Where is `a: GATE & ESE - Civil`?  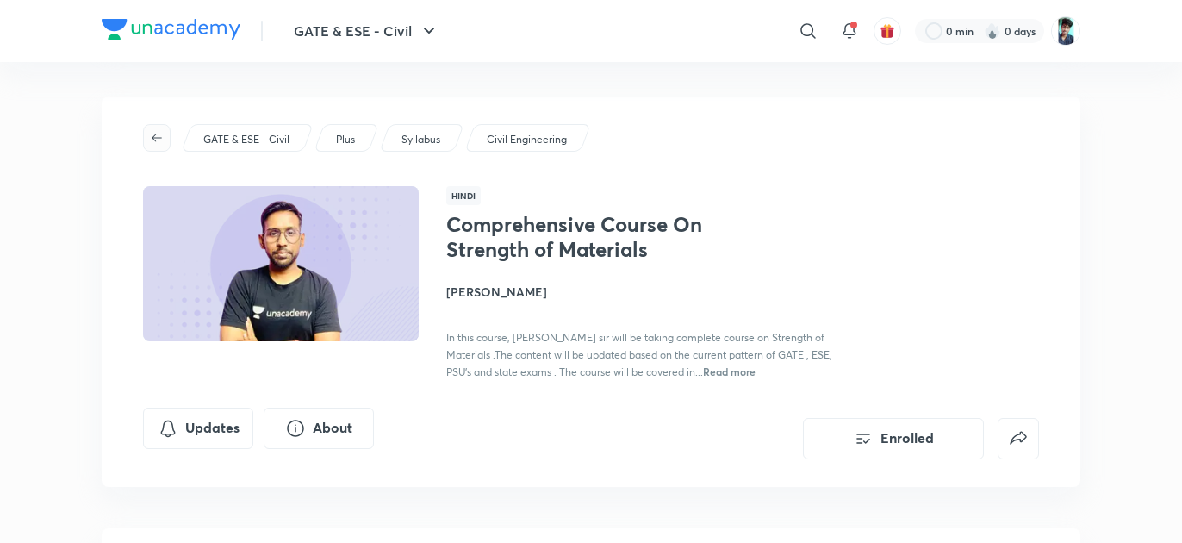
a: GATE & ESE - Civil is located at coordinates (246, 140).